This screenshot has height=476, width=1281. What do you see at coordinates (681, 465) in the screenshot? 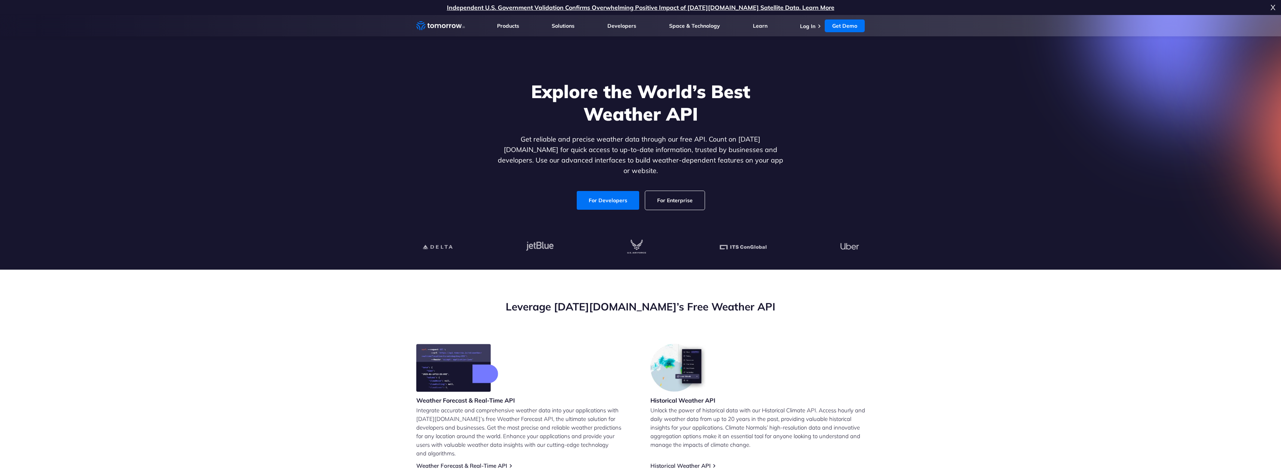
I see `a: Historical Weather API` at bounding box center [681, 465].